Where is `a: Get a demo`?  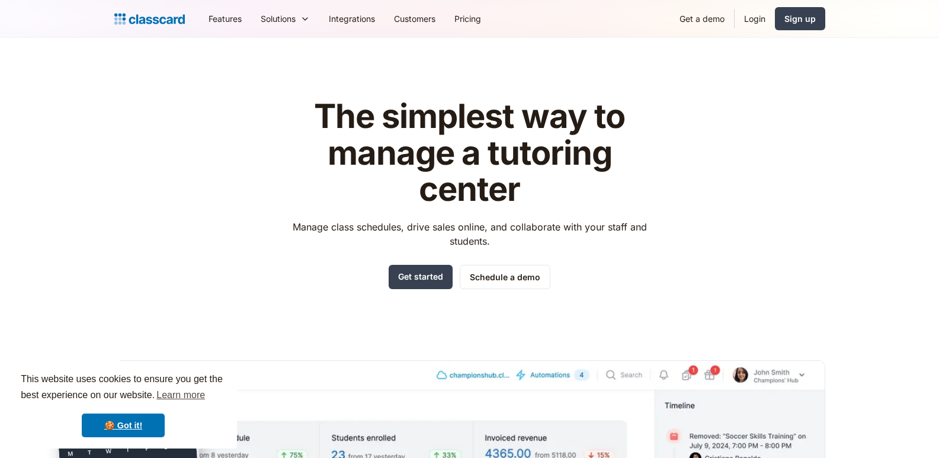 a: Get a demo is located at coordinates (702, 18).